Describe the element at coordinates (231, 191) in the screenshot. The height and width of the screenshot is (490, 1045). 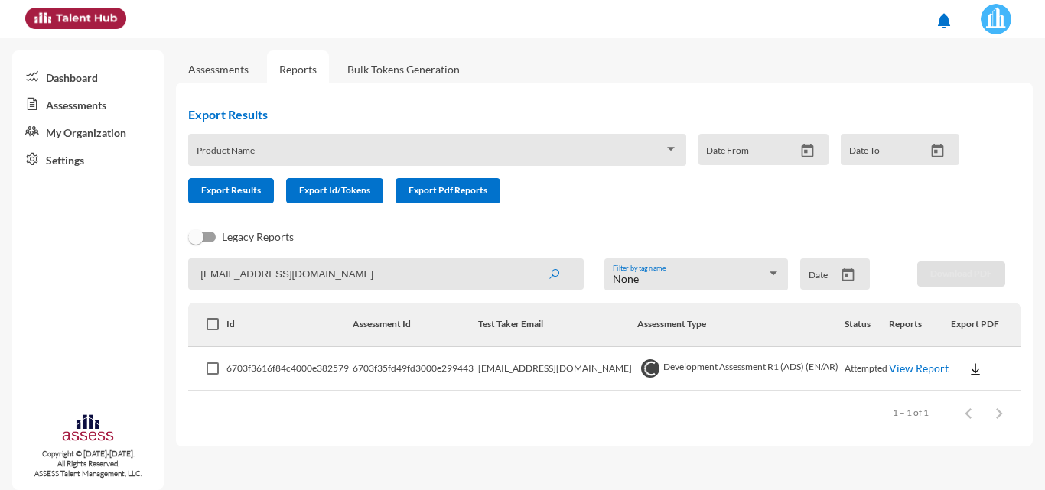
I see `button: Export Results` at that location.